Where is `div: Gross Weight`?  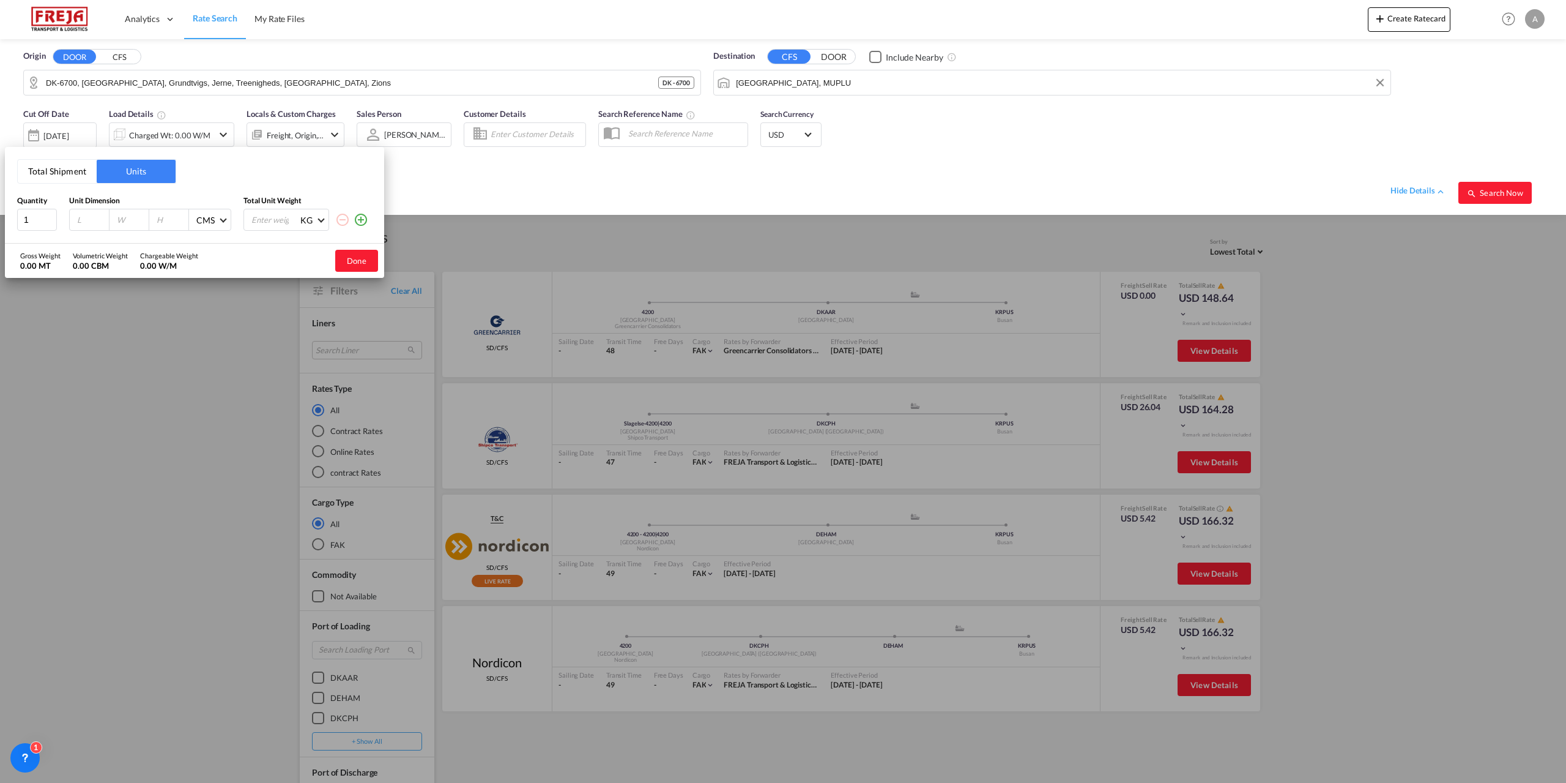 div: Gross Weight is located at coordinates (40, 255).